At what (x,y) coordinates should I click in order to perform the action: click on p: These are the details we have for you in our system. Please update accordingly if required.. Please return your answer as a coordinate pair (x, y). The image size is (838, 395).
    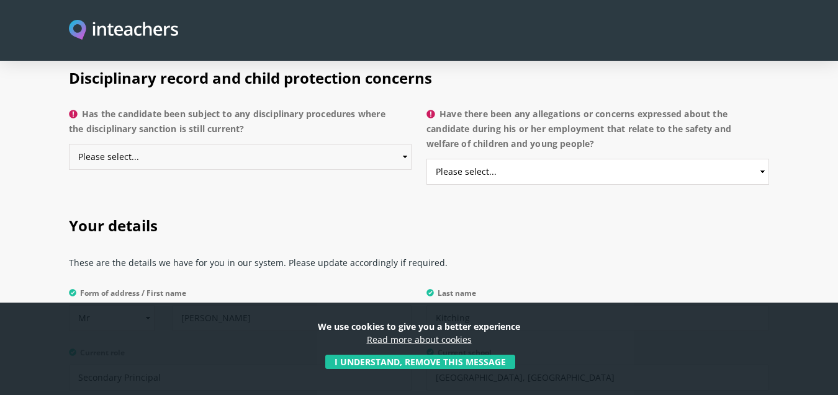
    Looking at the image, I should click on (419, 267).